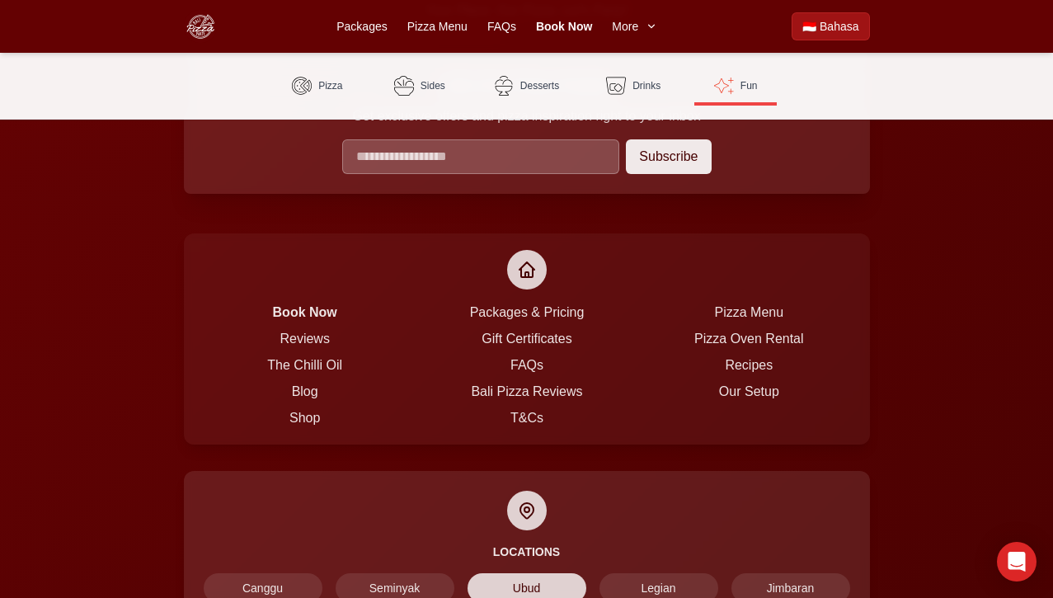 The image size is (1053, 598). What do you see at coordinates (735, 86) in the screenshot?
I see `a: Fun` at bounding box center [735, 86].